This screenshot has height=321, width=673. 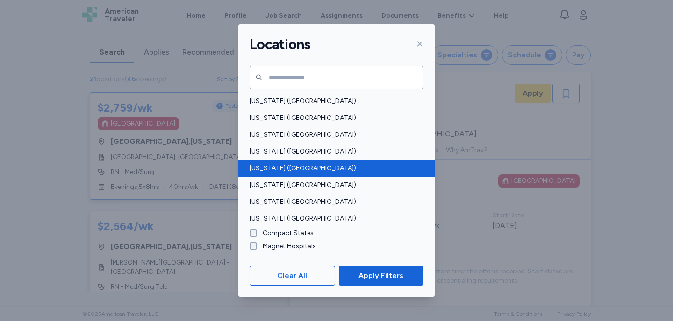 I want to click on span: Clear All, so click(x=292, y=276).